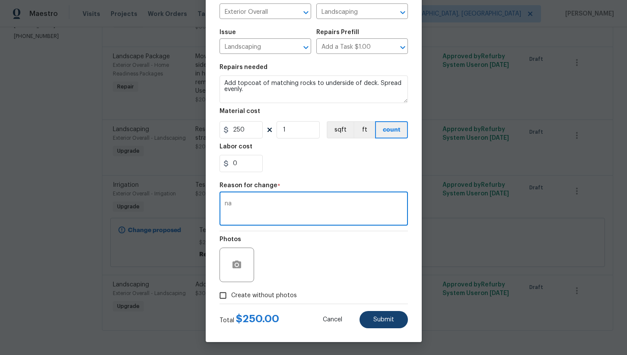 The image size is (627, 355). Describe the element at coordinates (332, 320) in the screenshot. I see `span: Cancel` at that location.